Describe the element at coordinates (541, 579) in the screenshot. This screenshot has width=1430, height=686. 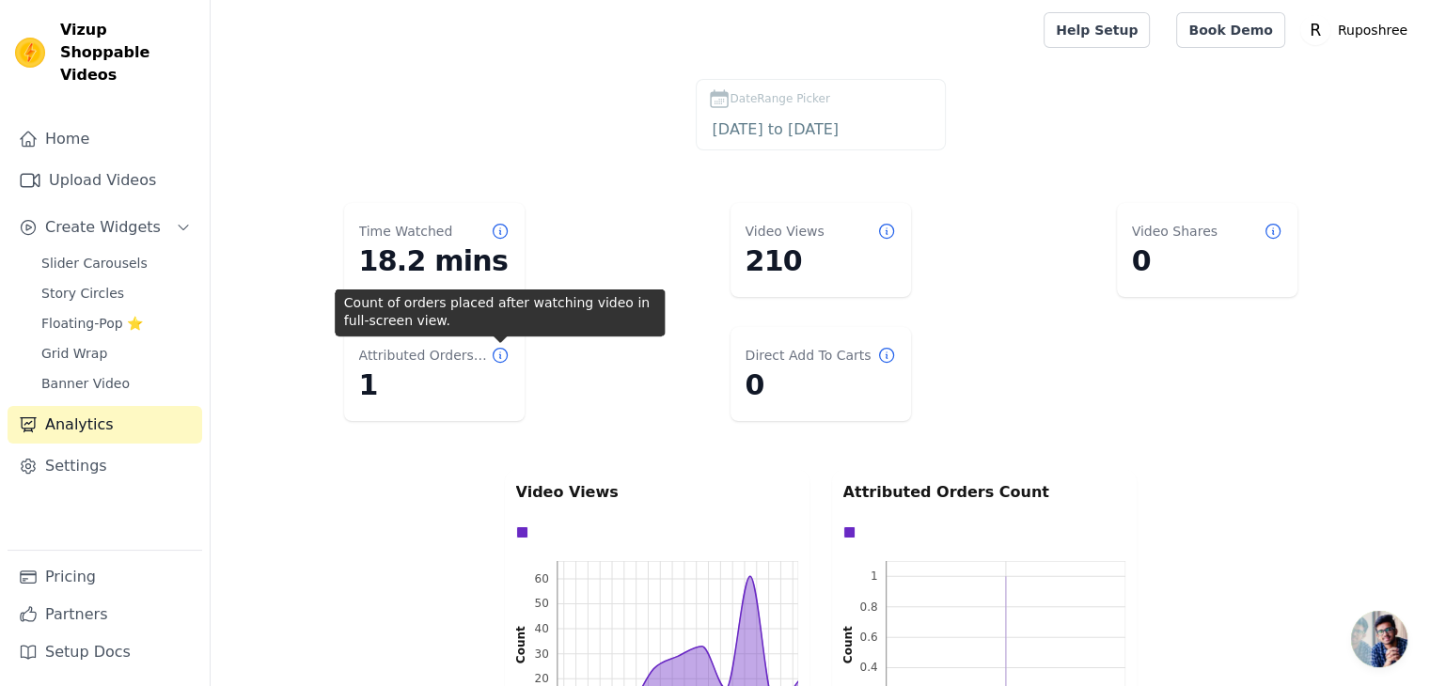
I see `g: 60` at that location.